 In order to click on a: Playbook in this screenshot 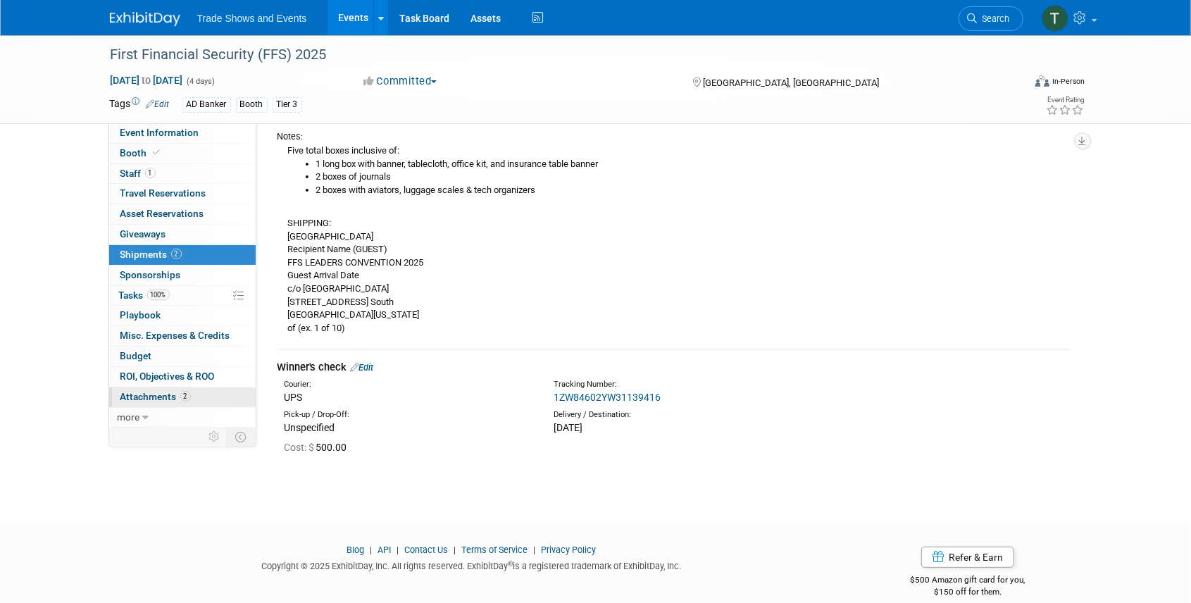, I will do `click(182, 315)`.